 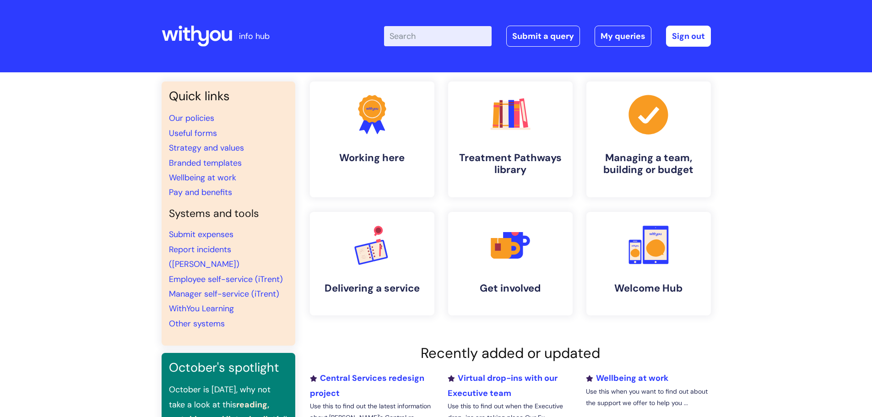 What do you see at coordinates (510, 164) in the screenshot?
I see `h4: Treatment Pathways library` at bounding box center [510, 164].